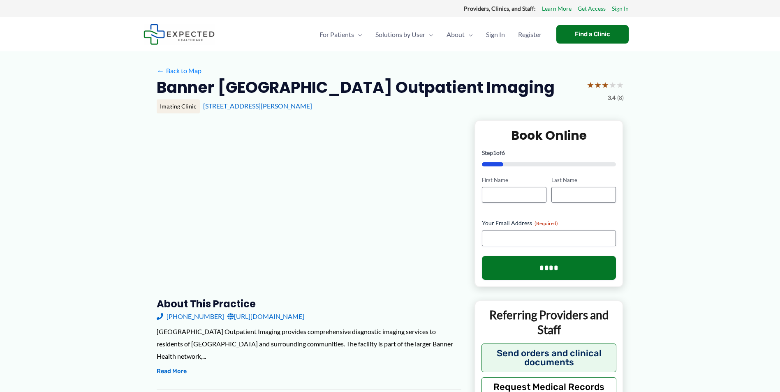  I want to click on button: Read More, so click(172, 372).